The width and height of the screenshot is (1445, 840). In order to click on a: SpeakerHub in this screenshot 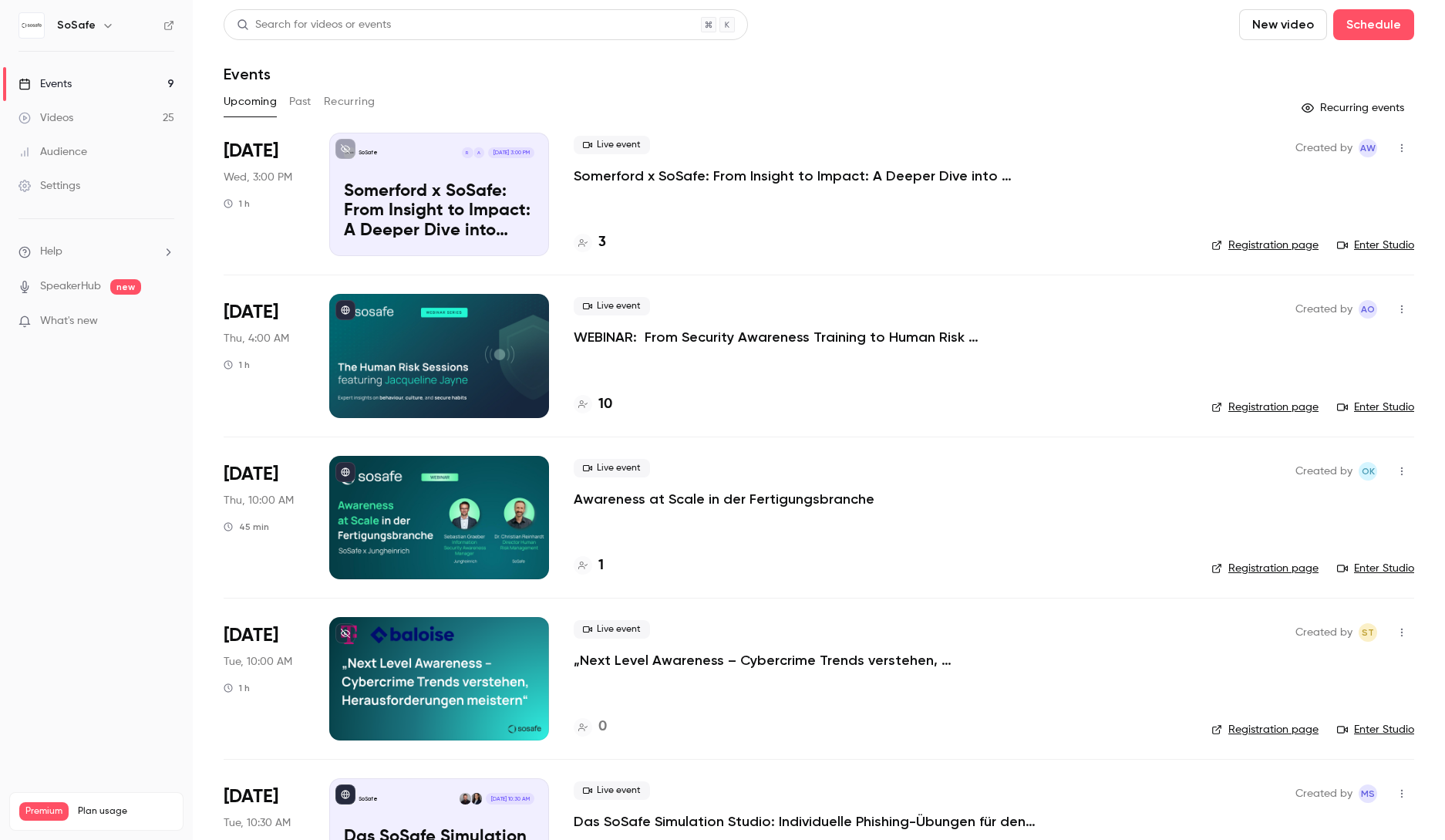, I will do `click(70, 286)`.